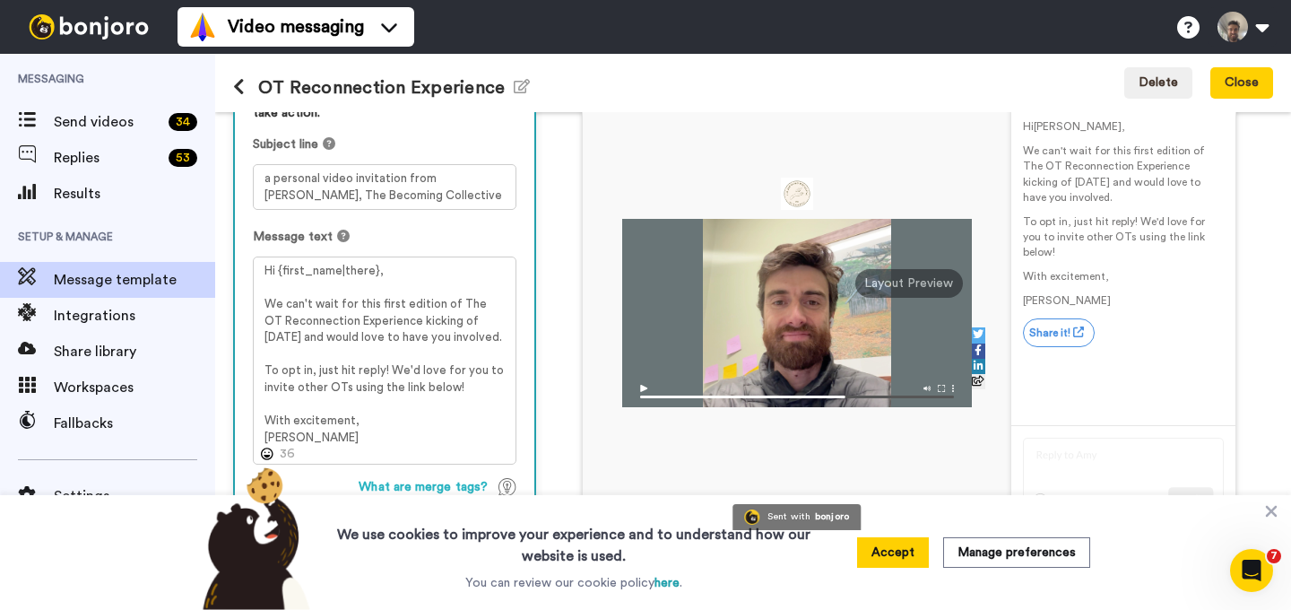 This screenshot has width=1291, height=610. What do you see at coordinates (292, 237) in the screenshot?
I see `span: Message text` at bounding box center [292, 237].